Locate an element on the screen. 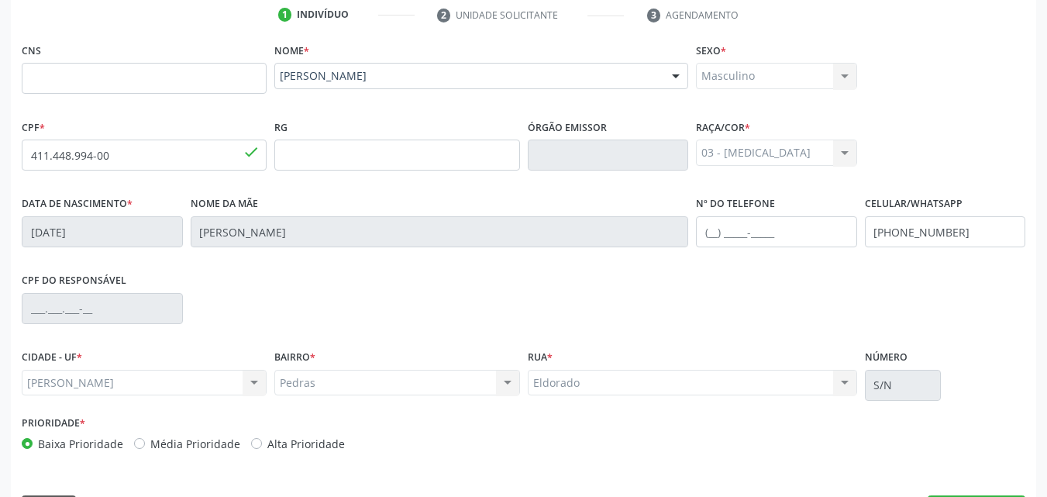  label: Celular/WhatsApp is located at coordinates (914, 204).